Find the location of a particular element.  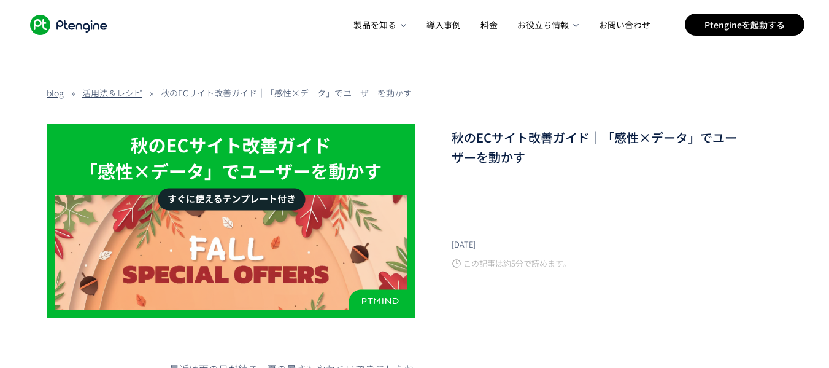

span: 導入事例 is located at coordinates (444, 25).